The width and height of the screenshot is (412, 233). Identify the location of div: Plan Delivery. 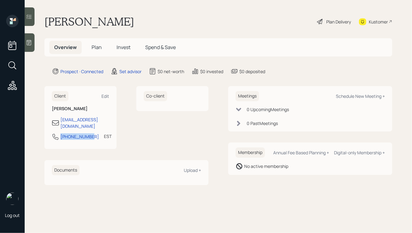
(339, 22).